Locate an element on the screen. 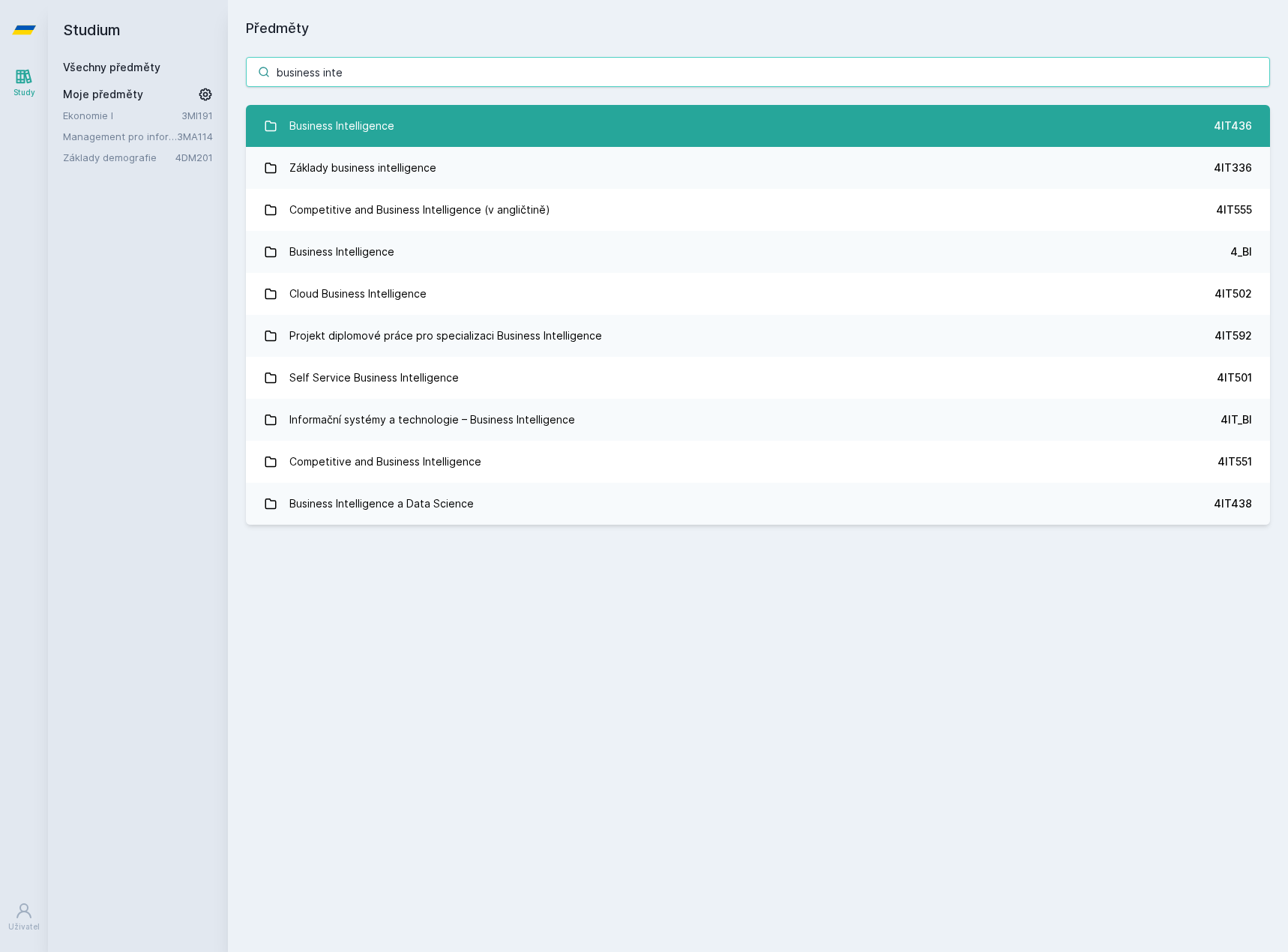 The image size is (1288, 952). div: 4IT501 is located at coordinates (1234, 378).